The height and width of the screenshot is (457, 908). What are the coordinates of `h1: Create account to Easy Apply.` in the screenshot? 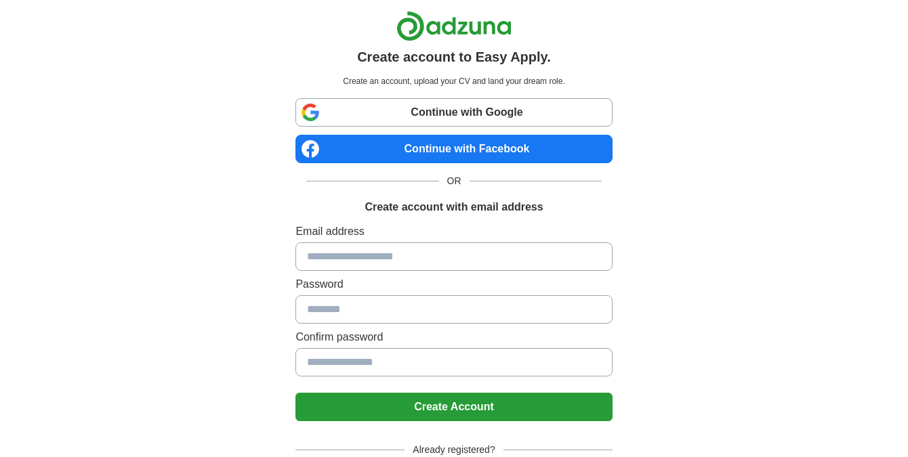 It's located at (454, 57).